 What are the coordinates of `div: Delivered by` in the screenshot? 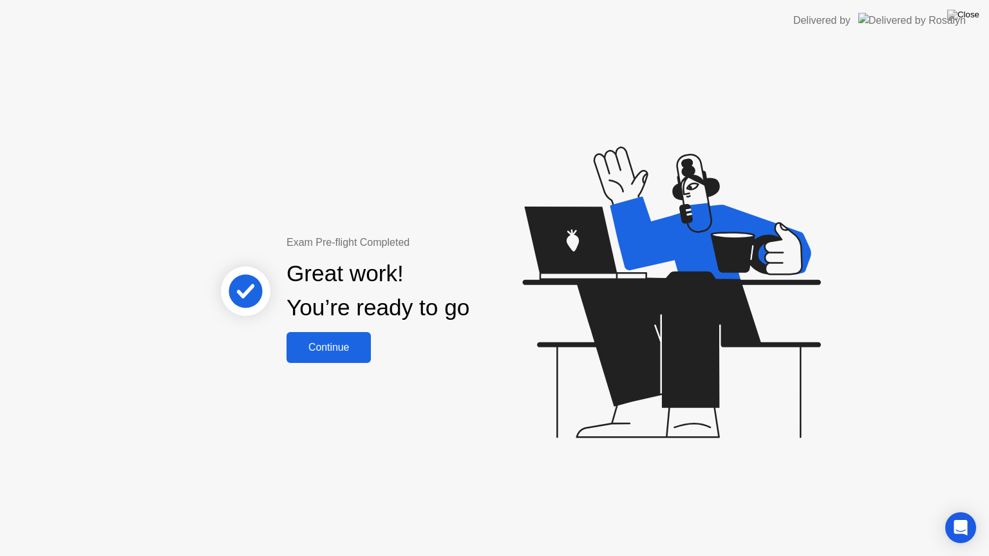 It's located at (821, 21).